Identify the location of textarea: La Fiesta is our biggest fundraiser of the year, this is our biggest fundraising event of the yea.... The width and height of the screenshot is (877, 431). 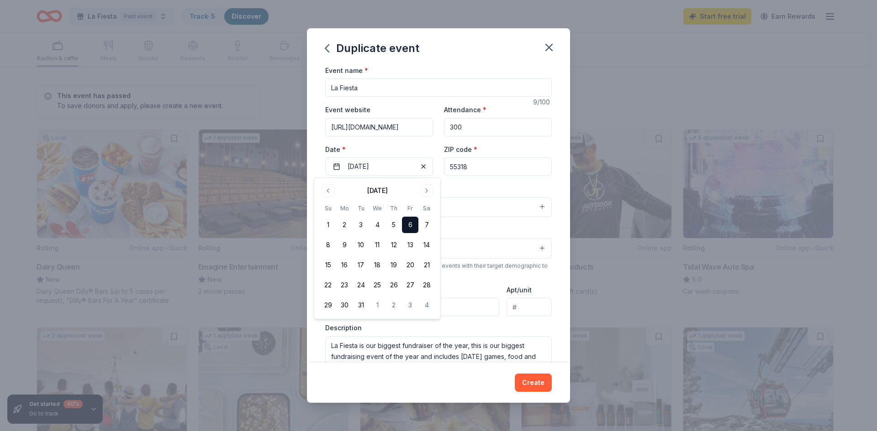
(438, 357).